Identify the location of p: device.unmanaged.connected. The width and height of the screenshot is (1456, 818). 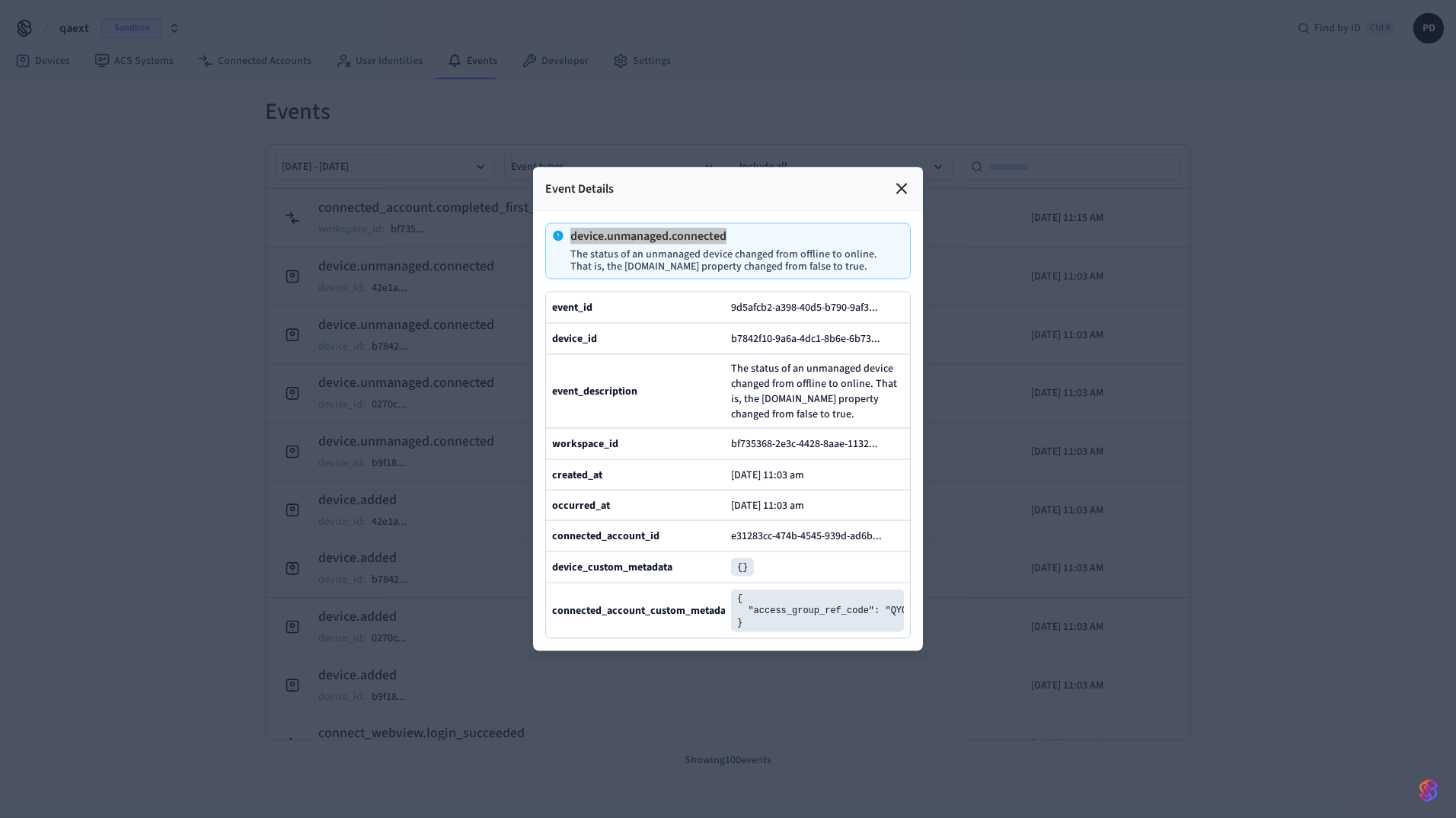
(734, 236).